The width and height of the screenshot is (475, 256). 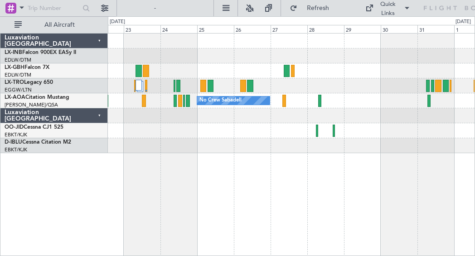 What do you see at coordinates (179, 29) in the screenshot?
I see `div: 24` at bounding box center [179, 29].